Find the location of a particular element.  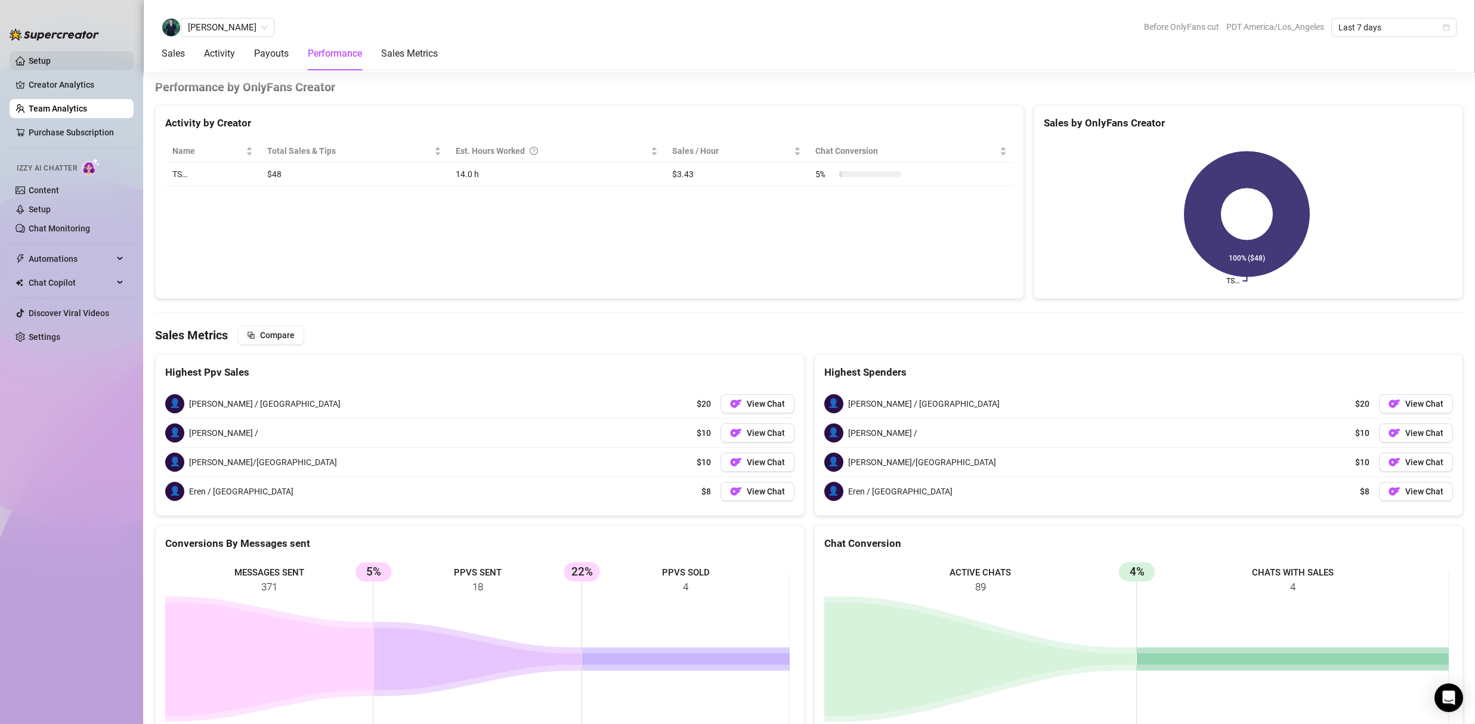

th: Chat Conversion is located at coordinates (911, 151).